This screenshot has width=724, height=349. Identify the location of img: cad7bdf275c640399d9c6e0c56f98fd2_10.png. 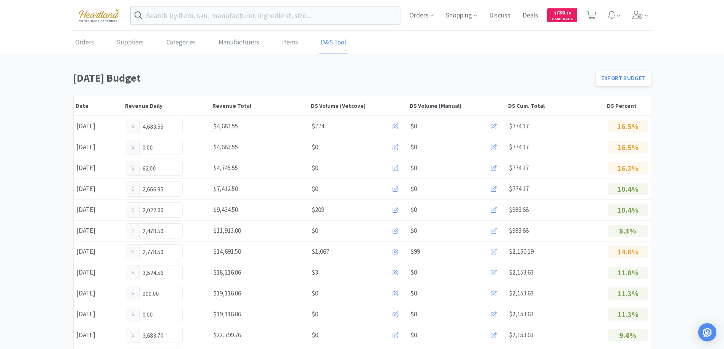
(99, 15).